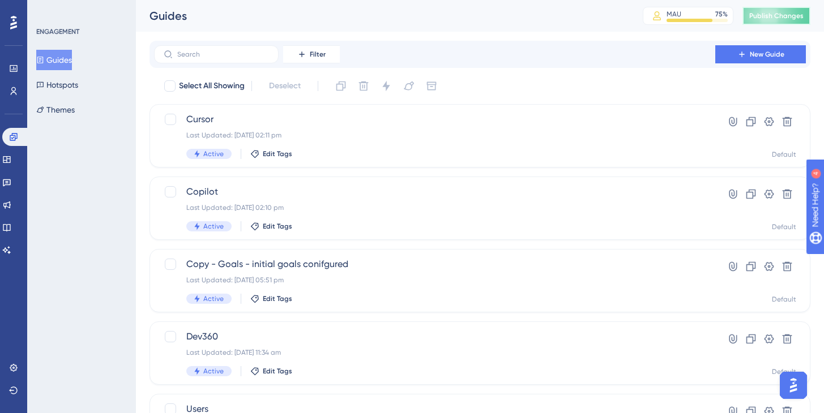 This screenshot has height=413, width=824. What do you see at coordinates (17, 17) in the screenshot?
I see `img: launcher-image-alternative-text` at bounding box center [17, 17].